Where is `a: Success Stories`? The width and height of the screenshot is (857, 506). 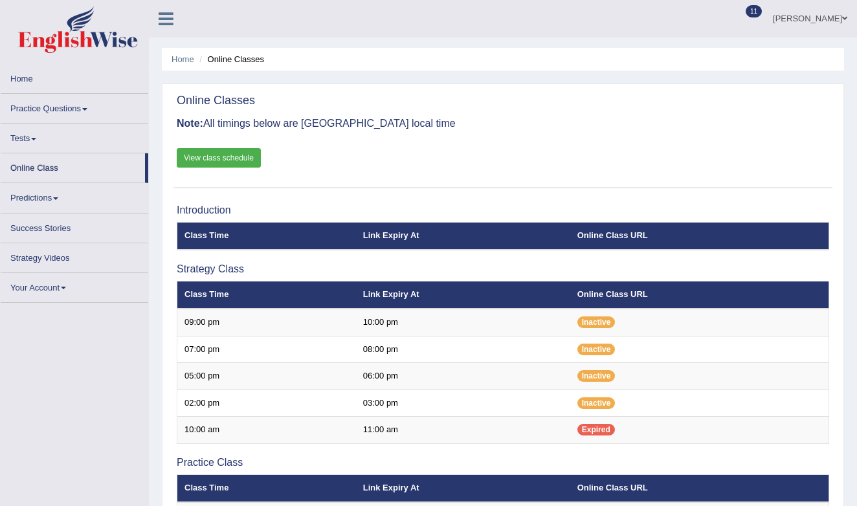
a: Success Stories is located at coordinates (74, 226).